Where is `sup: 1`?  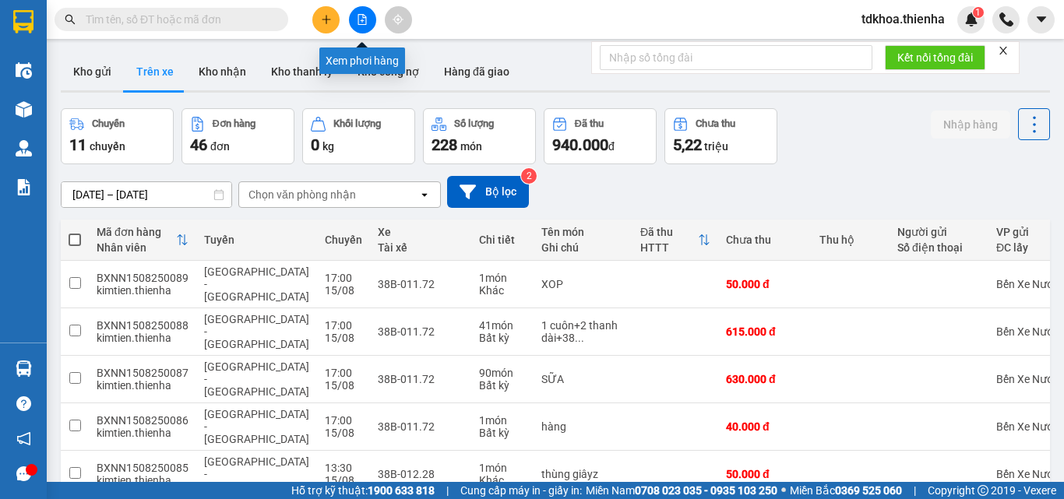
sup: 1 is located at coordinates (979, 12).